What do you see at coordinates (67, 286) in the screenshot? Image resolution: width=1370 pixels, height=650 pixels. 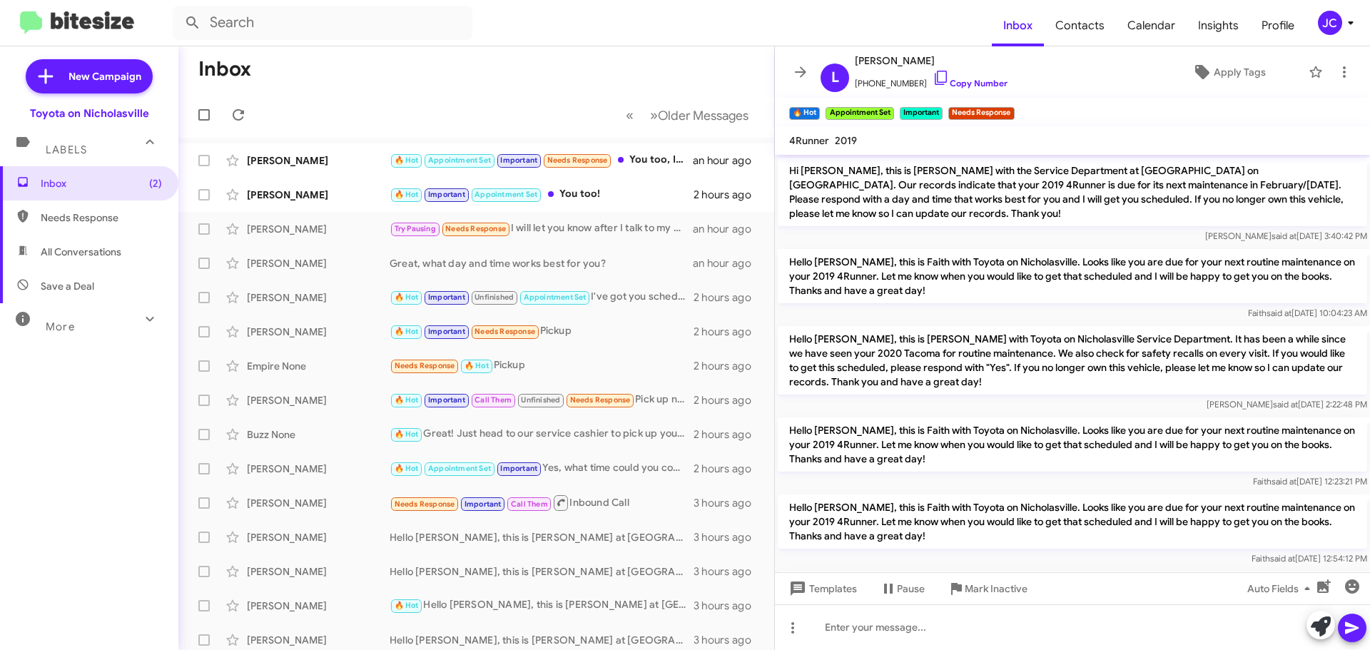 I see `span: Save a Deal` at bounding box center [67, 286].